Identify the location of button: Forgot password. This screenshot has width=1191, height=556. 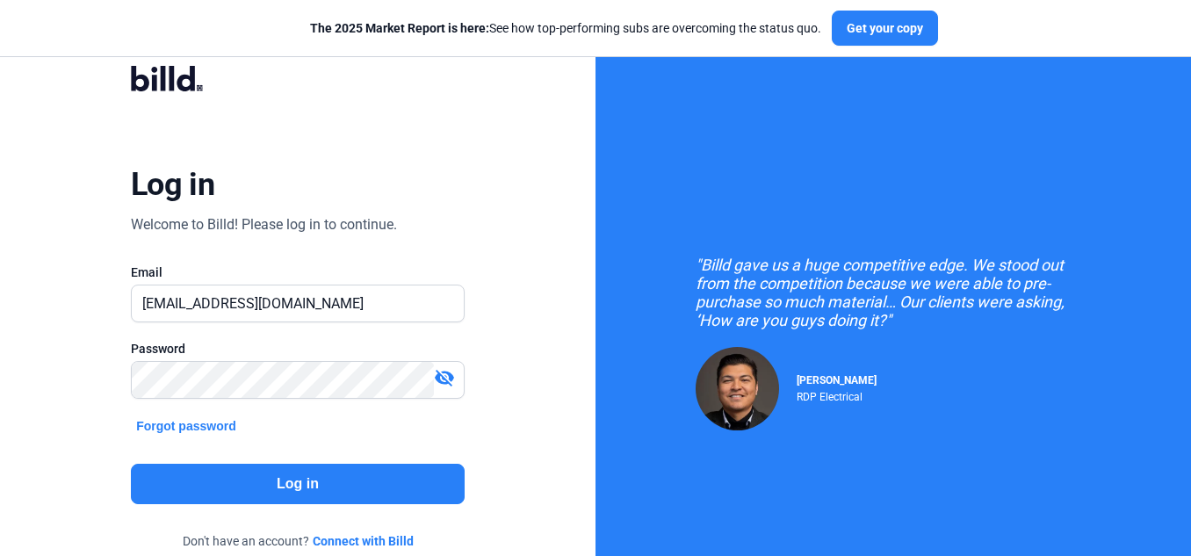
(186, 426).